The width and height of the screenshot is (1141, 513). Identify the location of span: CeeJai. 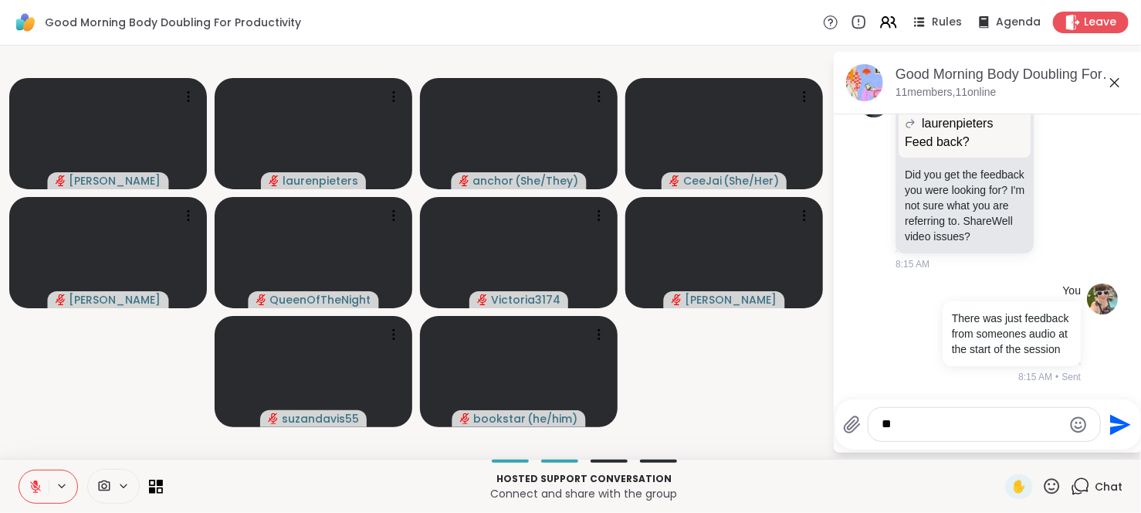
(702, 181).